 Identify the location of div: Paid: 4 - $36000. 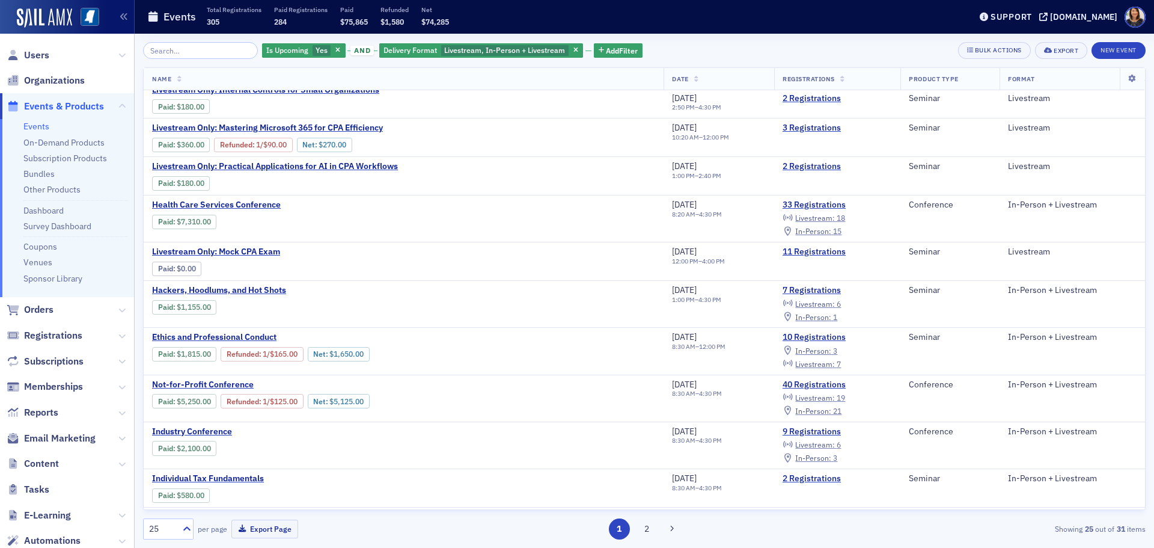
(181, 145).